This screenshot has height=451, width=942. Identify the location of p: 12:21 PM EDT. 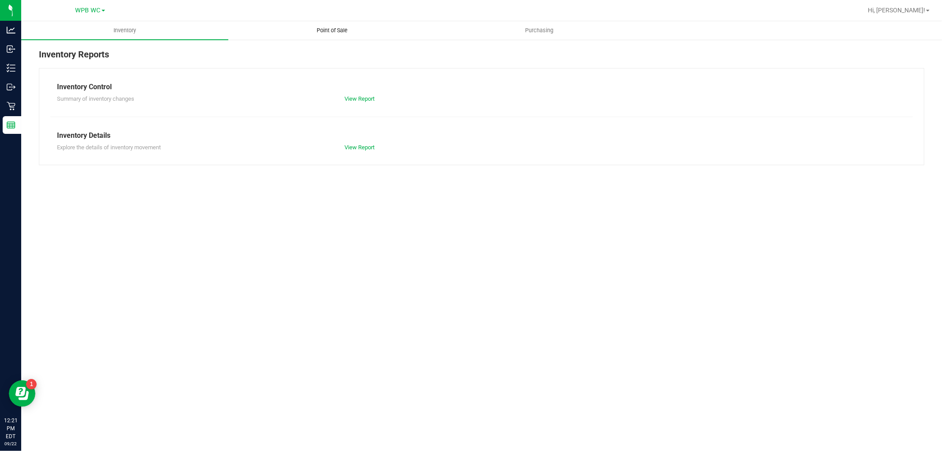
(11, 428).